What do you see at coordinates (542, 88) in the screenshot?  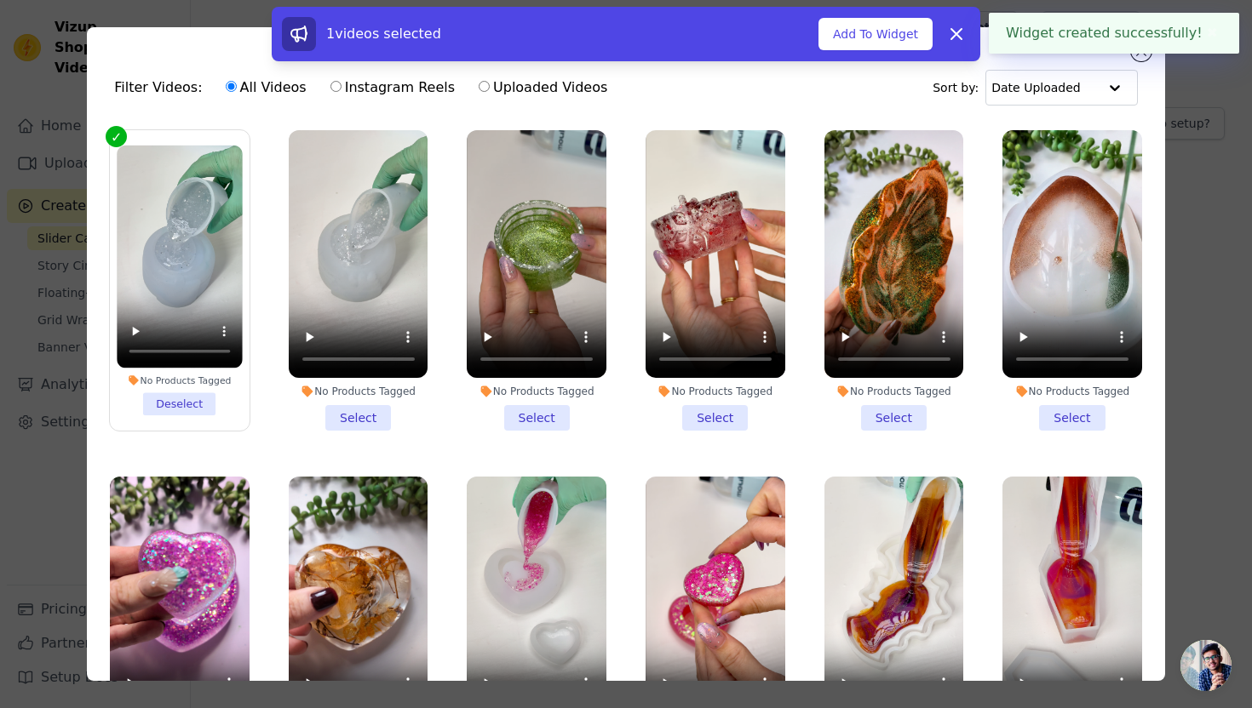 I see `label: Uploaded Videos` at bounding box center [542, 88].